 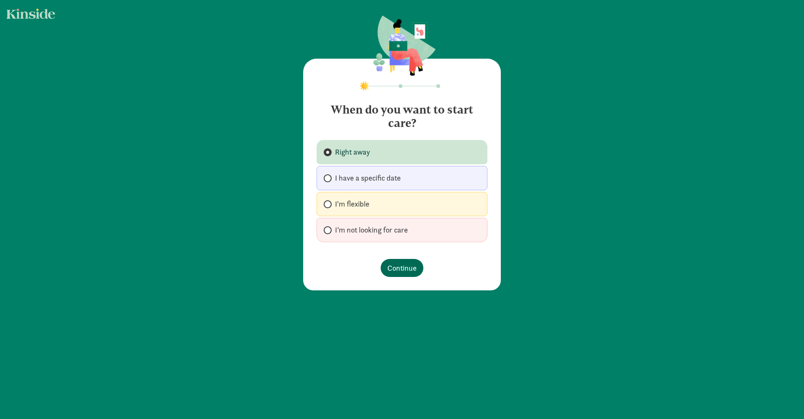 I want to click on h4: When do you want to start care?, so click(x=402, y=113).